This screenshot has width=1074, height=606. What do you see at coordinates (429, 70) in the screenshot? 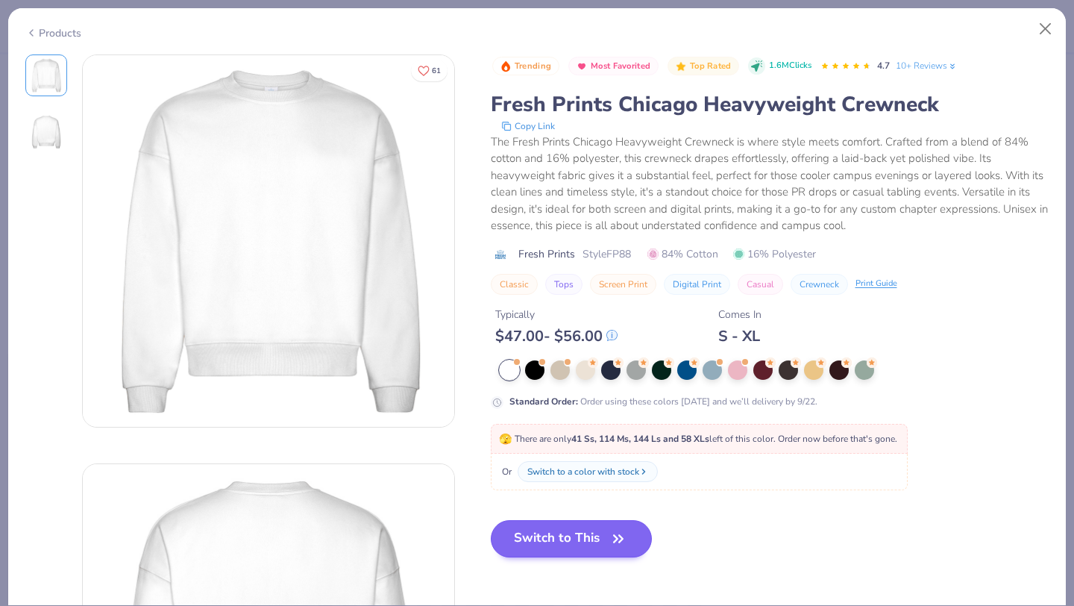
I see `button: Like` at bounding box center [429, 70].